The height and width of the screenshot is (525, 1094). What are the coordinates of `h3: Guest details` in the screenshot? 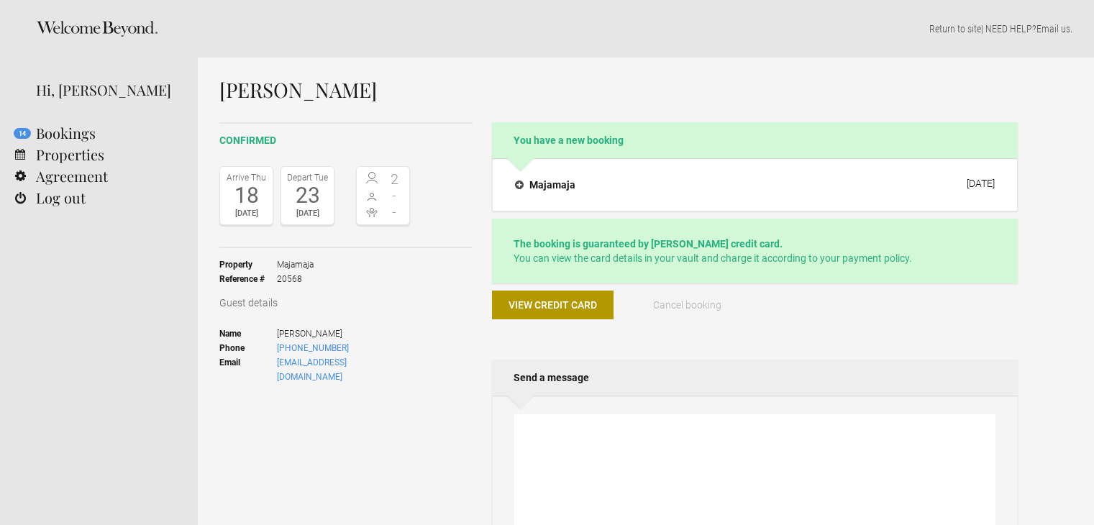 It's located at (346, 303).